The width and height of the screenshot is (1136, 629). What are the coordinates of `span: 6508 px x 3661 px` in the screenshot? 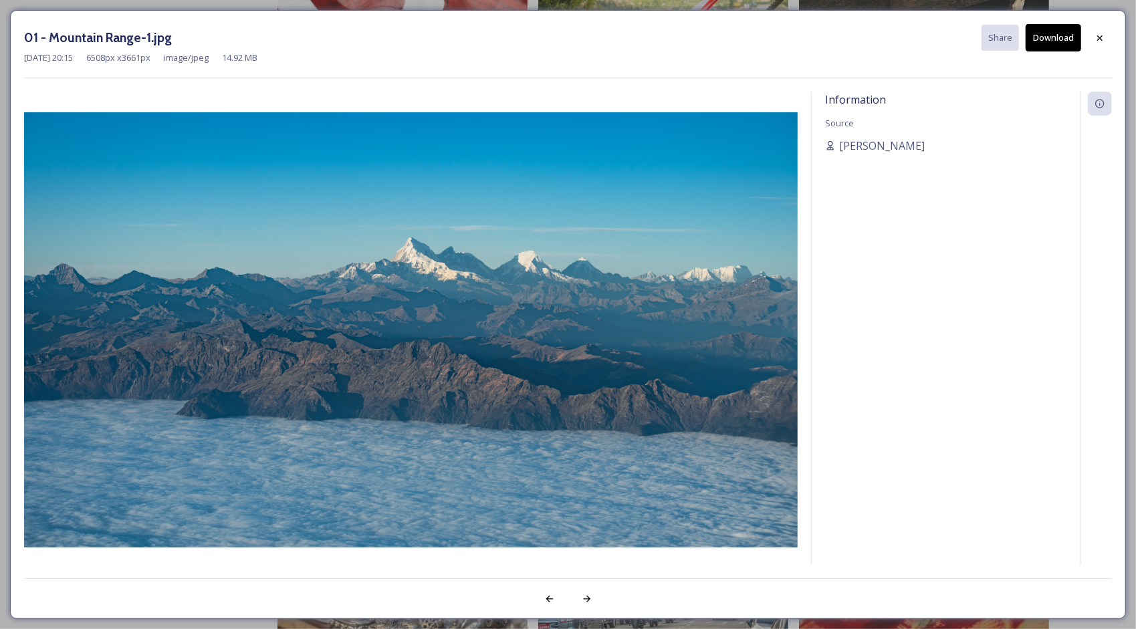 It's located at (118, 57).